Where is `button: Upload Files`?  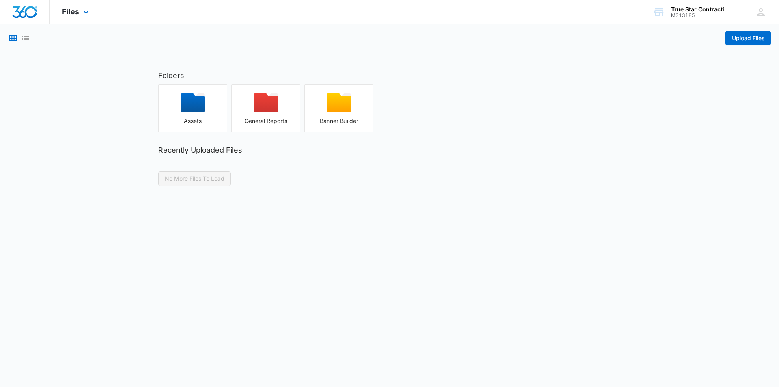 button: Upload Files is located at coordinates (748, 38).